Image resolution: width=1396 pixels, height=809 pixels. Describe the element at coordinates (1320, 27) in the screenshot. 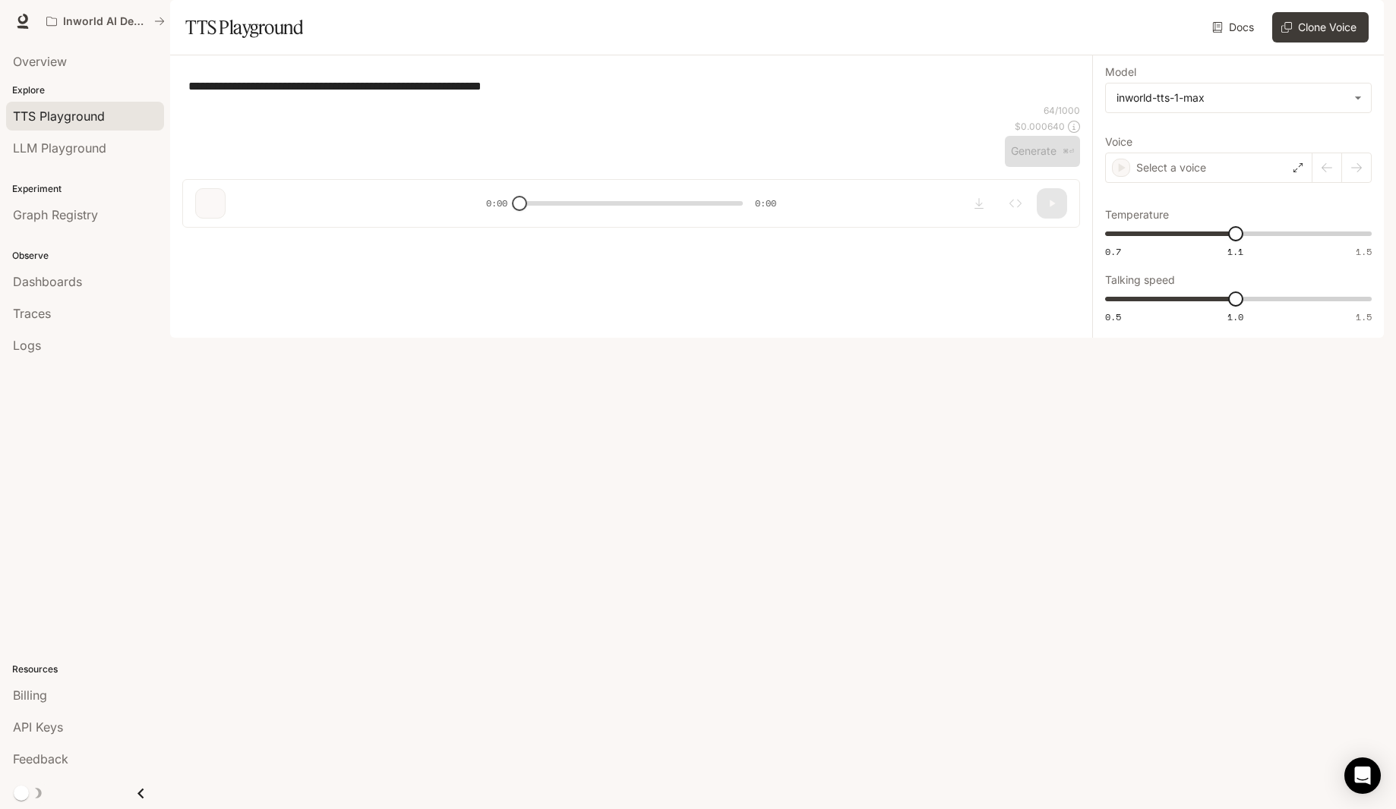

I see `button: Clone Voice` at that location.